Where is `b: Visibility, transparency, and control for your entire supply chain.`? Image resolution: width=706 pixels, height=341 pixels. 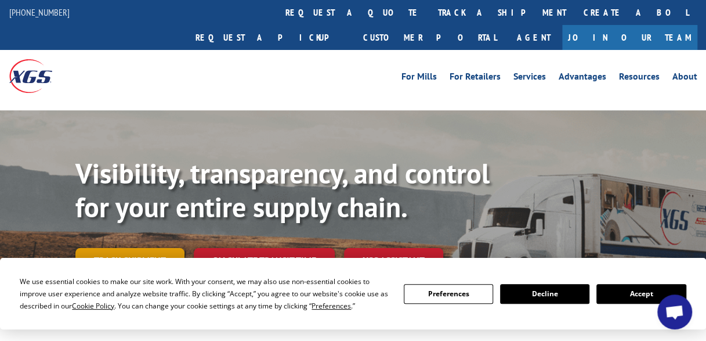
b: Visibility, transparency, and control for your entire supply chain. is located at coordinates (283, 190).